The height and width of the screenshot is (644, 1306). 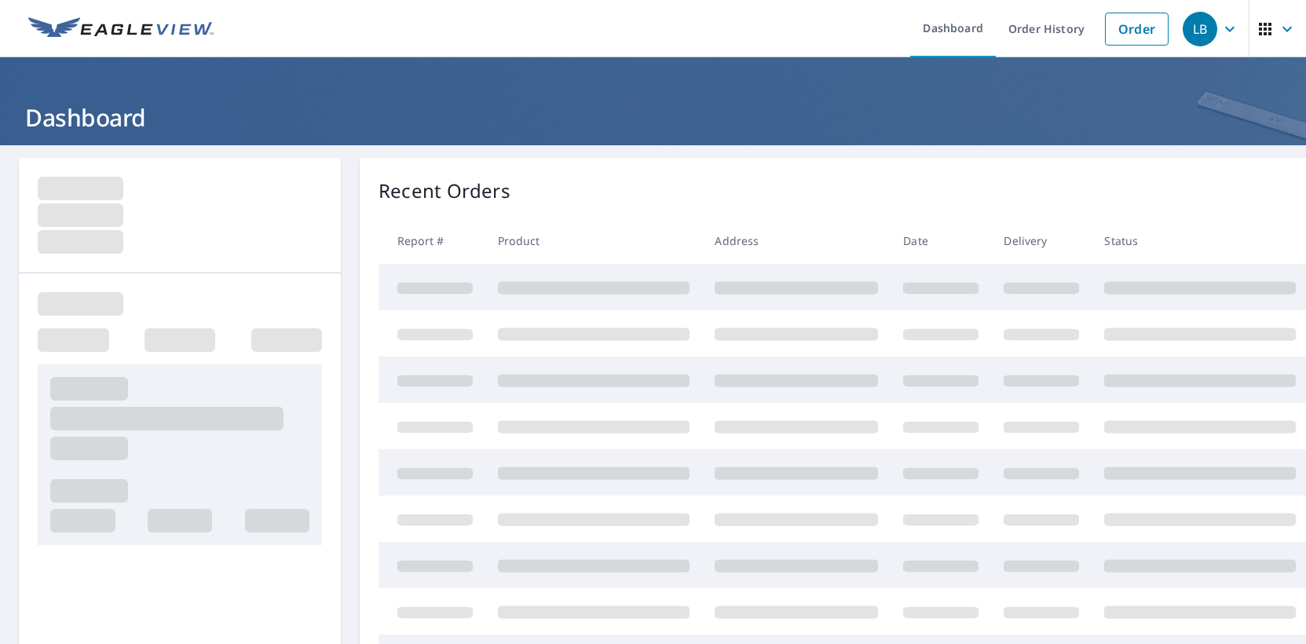 I want to click on th: Report #, so click(x=432, y=240).